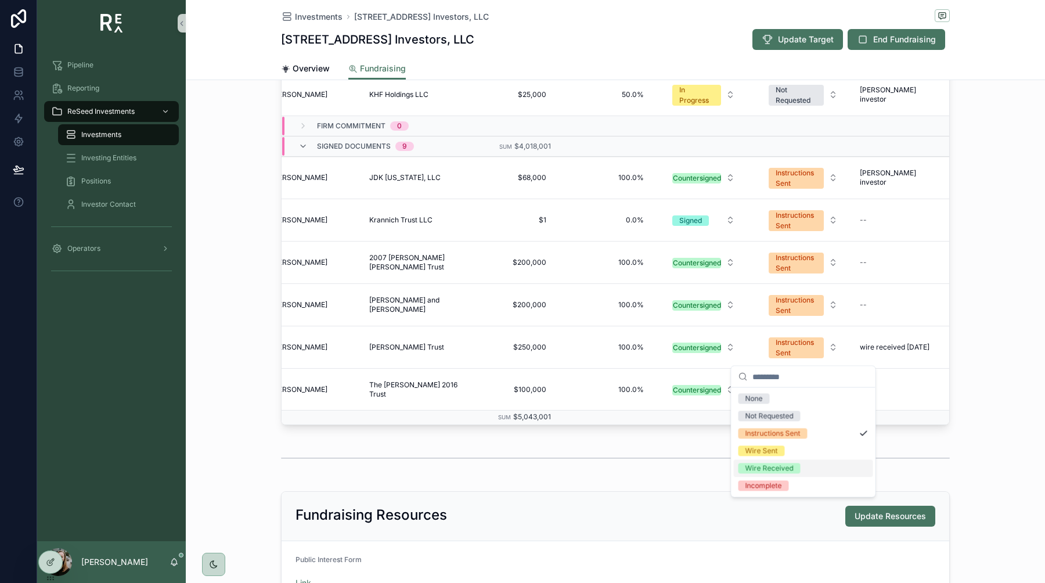 Image resolution: width=1045 pixels, height=583 pixels. What do you see at coordinates (111, 111) in the screenshot?
I see `a: ReSeed Investments` at bounding box center [111, 111].